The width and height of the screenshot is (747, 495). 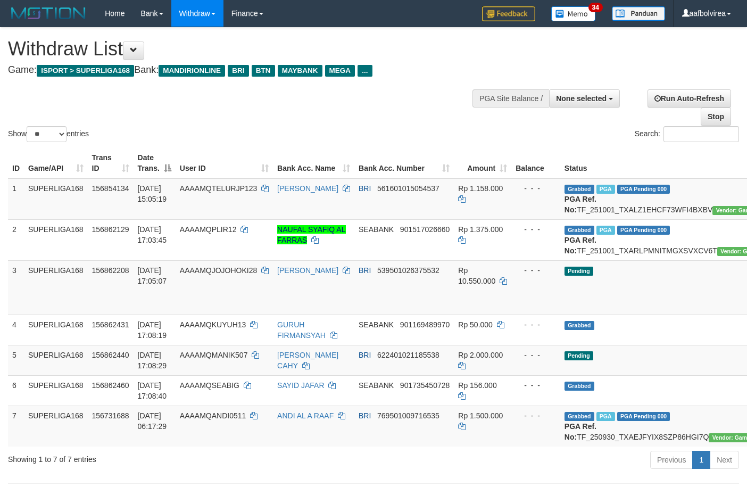 I want to click on span: Copy 901169489970 to clipboard, so click(x=425, y=325).